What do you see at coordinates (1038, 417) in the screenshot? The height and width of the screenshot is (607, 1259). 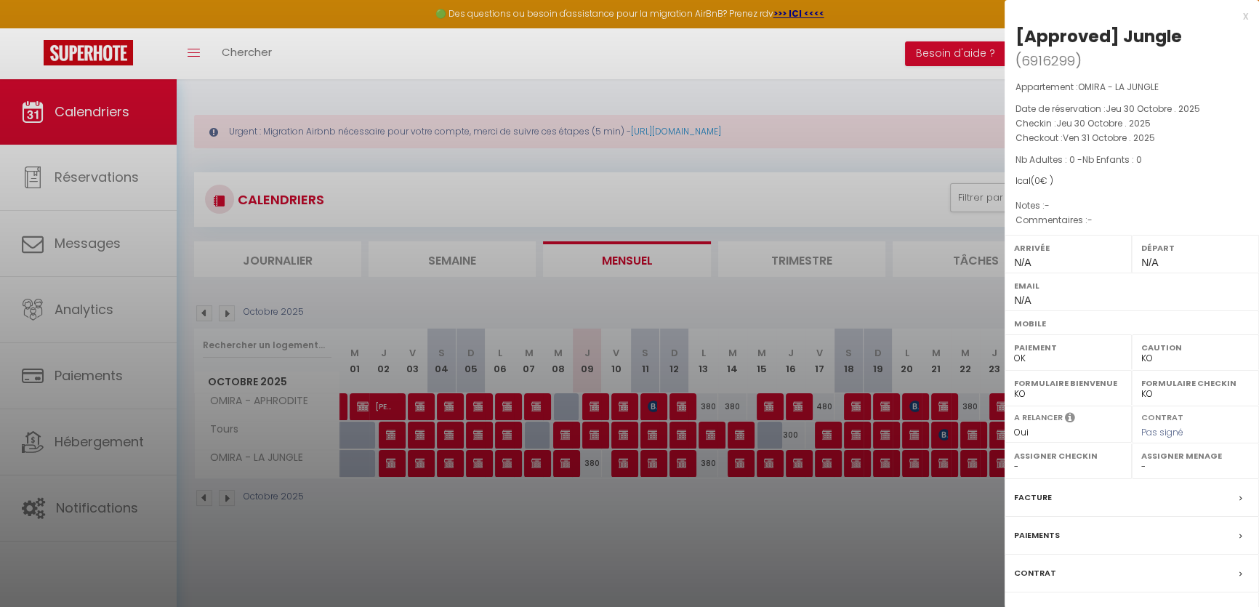 I see `label: A relancer` at bounding box center [1038, 417].